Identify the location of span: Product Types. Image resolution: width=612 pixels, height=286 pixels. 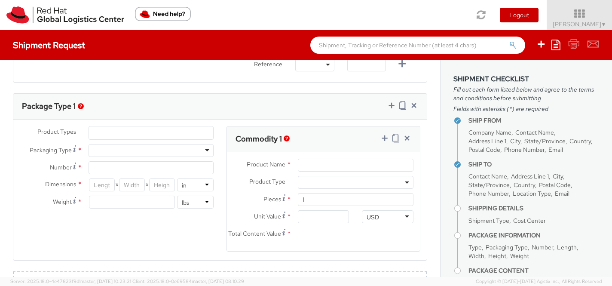
(57, 131).